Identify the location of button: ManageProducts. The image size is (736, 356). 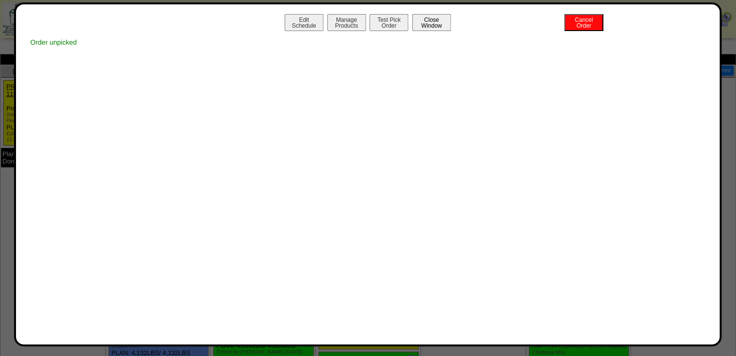
(347, 22).